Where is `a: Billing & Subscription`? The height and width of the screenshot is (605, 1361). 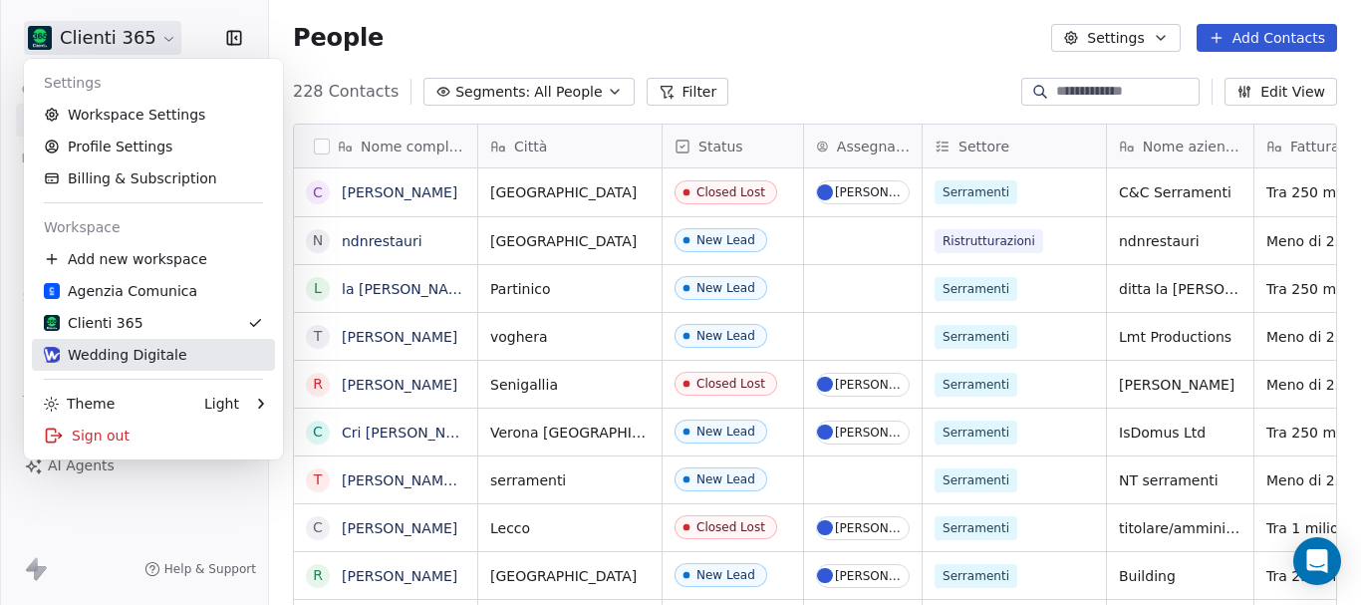 a: Billing & Subscription is located at coordinates (153, 178).